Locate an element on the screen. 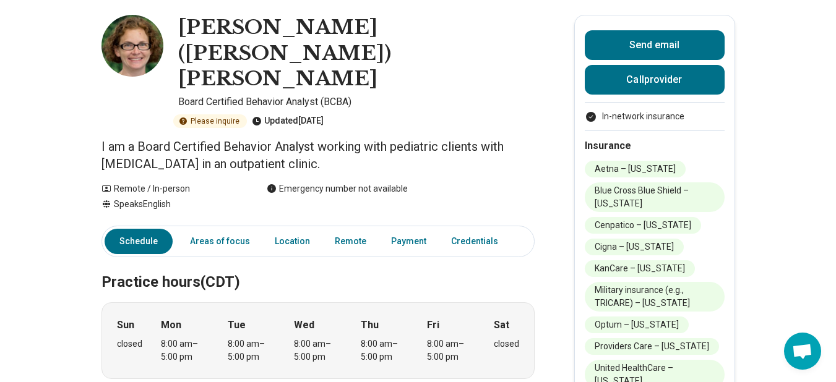 The image size is (836, 382). a: Schedule is located at coordinates (139, 241).